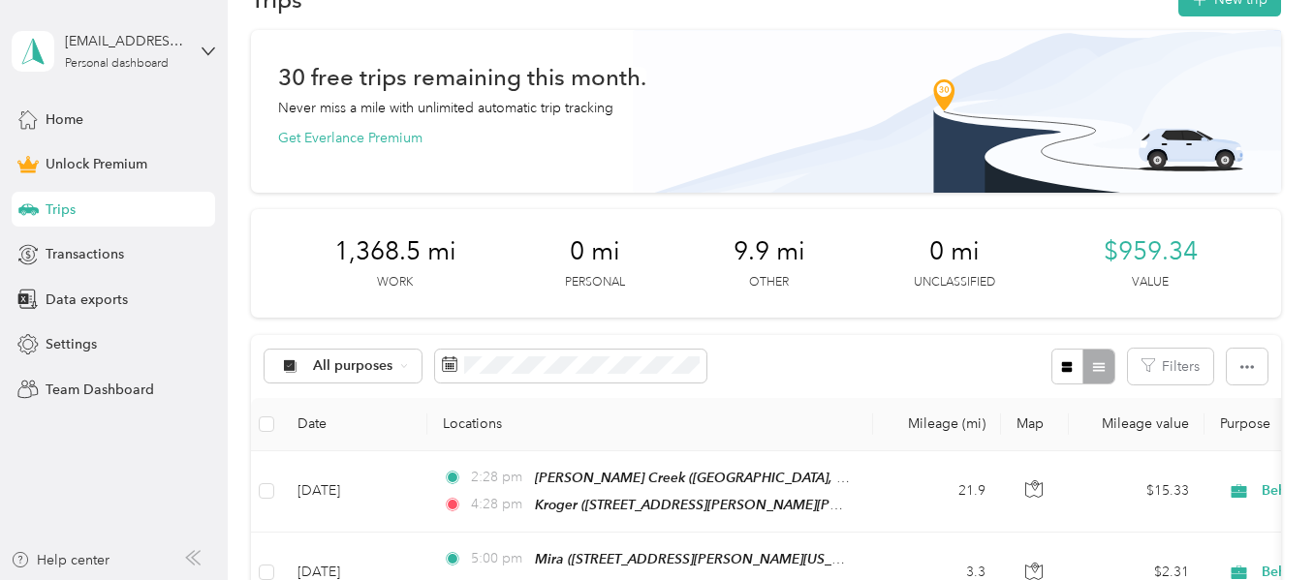 Image resolution: width=1314 pixels, height=580 pixels. Describe the element at coordinates (355, 424) in the screenshot. I see `th: Date` at that location.